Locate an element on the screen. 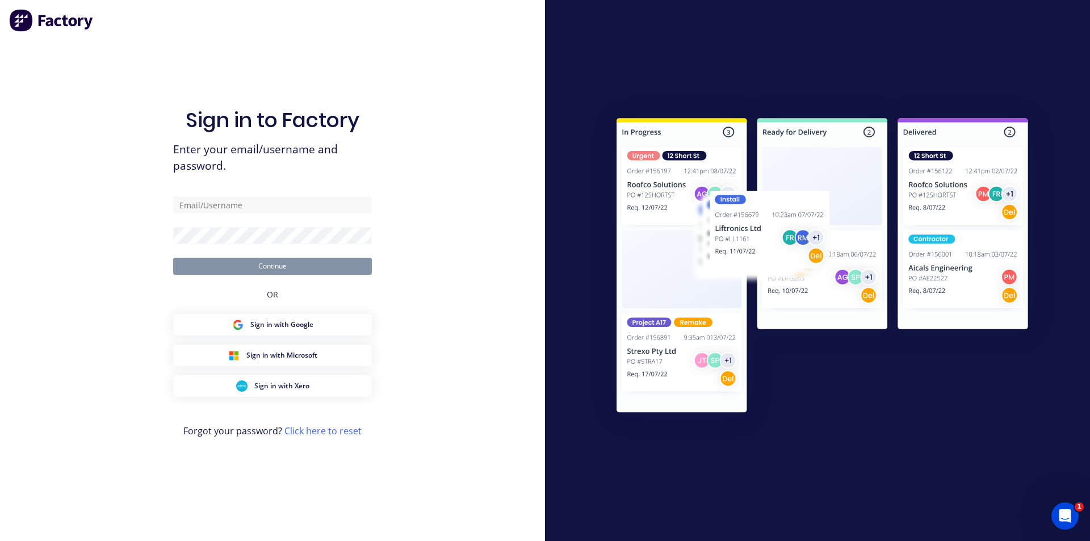  button: Xero Sign inSign in with Xero is located at coordinates (272, 386).